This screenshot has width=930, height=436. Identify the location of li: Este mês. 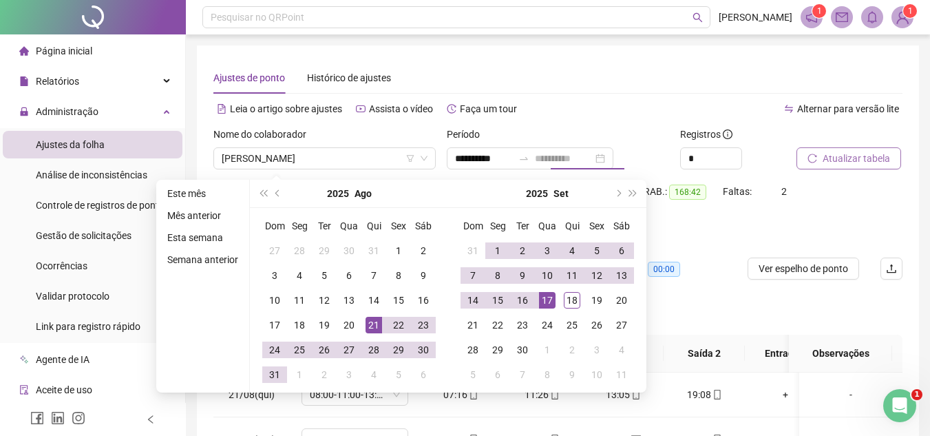
(202, 193).